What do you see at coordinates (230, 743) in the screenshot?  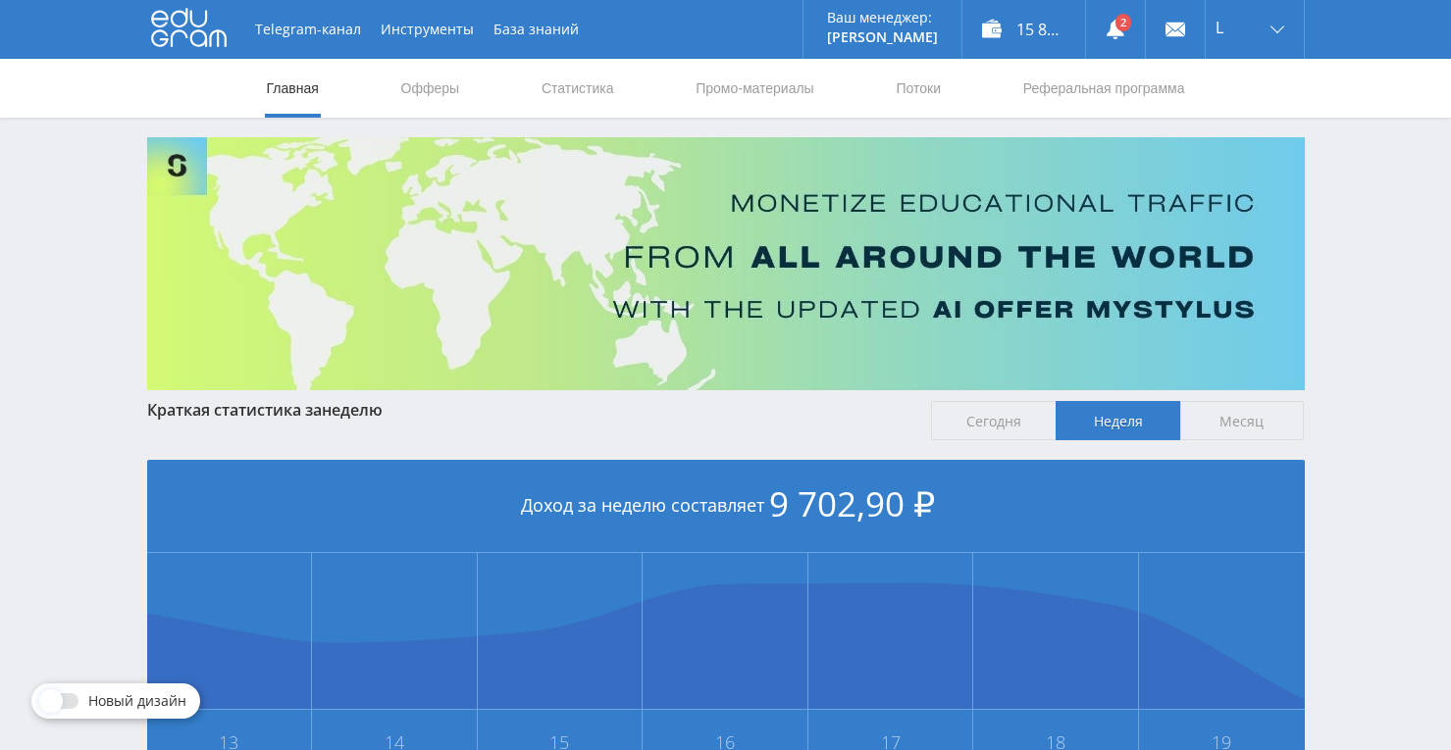 I see `span: 13` at bounding box center [230, 743].